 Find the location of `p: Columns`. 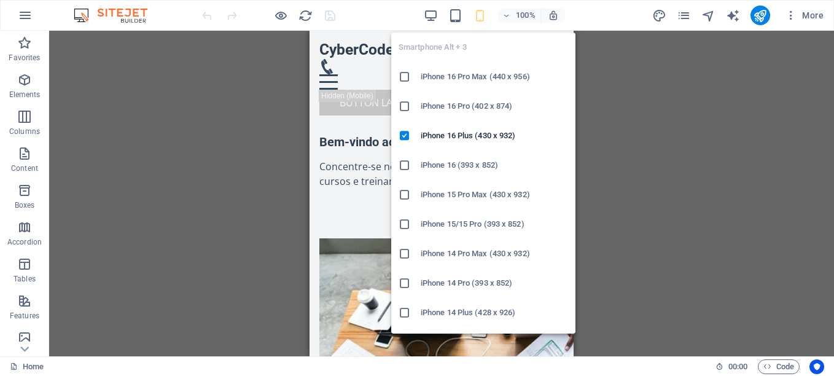

p: Columns is located at coordinates (25, 131).